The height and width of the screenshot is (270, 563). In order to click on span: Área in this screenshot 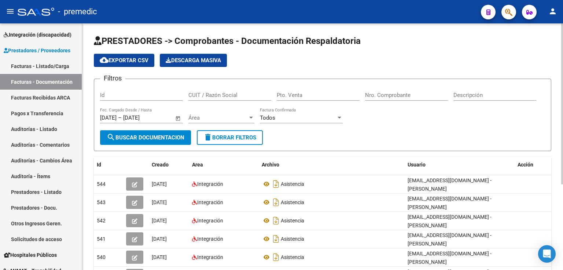, I will do `click(218, 118)`.